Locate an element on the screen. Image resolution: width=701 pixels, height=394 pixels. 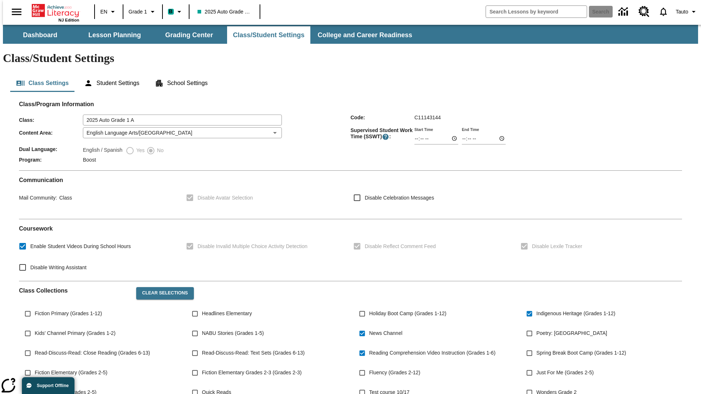
span: 2025 Auto Grade 1 A is located at coordinates (225, 12).